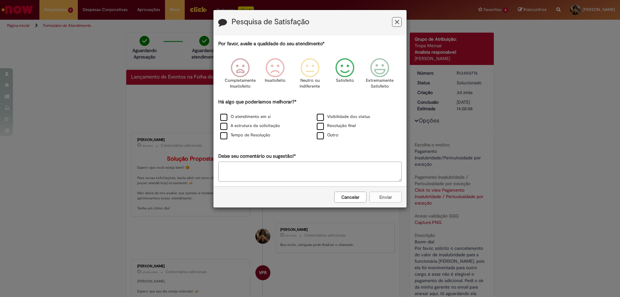 The height and width of the screenshot is (297, 620). What do you see at coordinates (345, 80) in the screenshot?
I see `p: Satisfeito` at bounding box center [345, 80].